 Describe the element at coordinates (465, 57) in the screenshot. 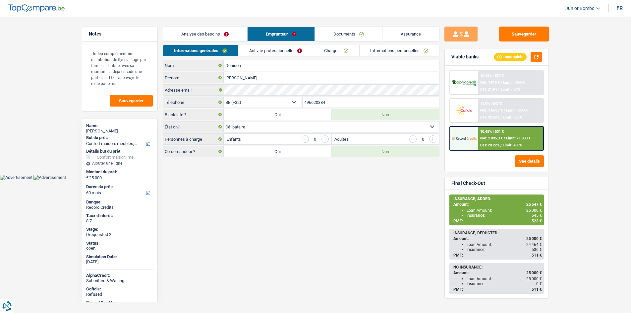

I see `div: Viable banks` at that location.